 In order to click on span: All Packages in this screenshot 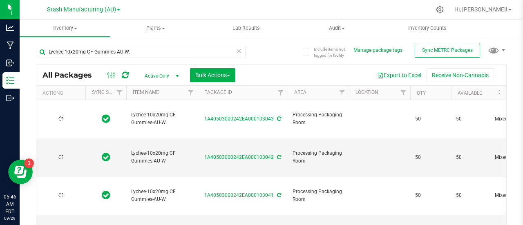, I will do `click(71, 75)`.